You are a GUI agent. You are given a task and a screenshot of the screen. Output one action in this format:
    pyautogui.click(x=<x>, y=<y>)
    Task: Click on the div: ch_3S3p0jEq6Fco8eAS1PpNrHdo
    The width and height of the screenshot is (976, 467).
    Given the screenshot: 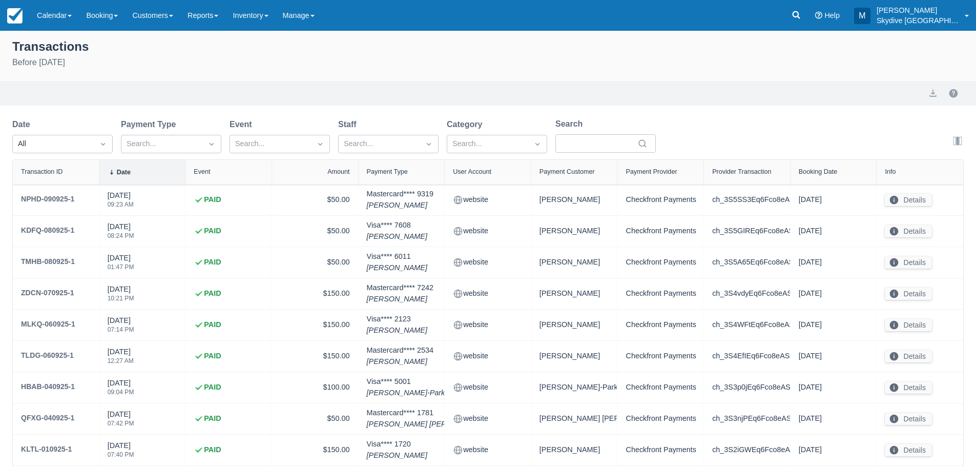 What is the action you would take?
    pyautogui.click(x=747, y=387)
    